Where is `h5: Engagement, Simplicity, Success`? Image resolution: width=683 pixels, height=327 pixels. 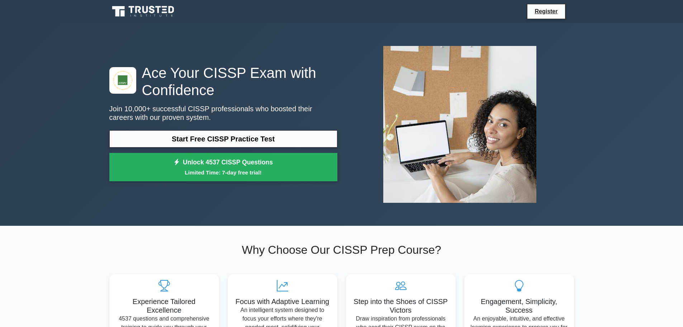 h5: Engagement, Simplicity, Success is located at coordinates (519, 306).